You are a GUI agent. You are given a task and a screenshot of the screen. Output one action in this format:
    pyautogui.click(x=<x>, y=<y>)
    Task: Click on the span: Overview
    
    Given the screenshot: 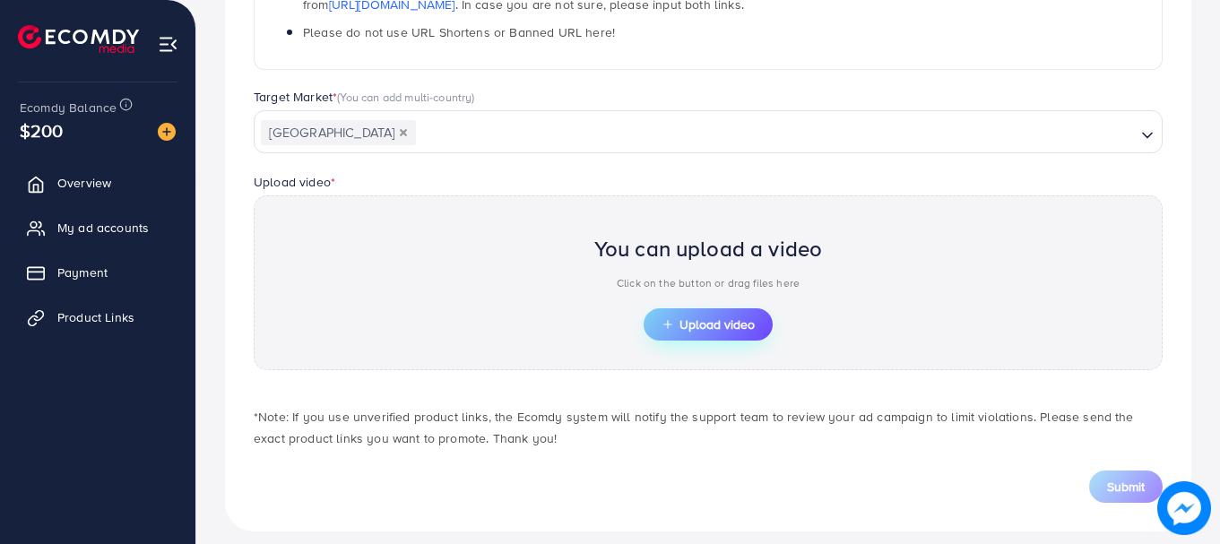 What is the action you would take?
    pyautogui.click(x=84, y=183)
    